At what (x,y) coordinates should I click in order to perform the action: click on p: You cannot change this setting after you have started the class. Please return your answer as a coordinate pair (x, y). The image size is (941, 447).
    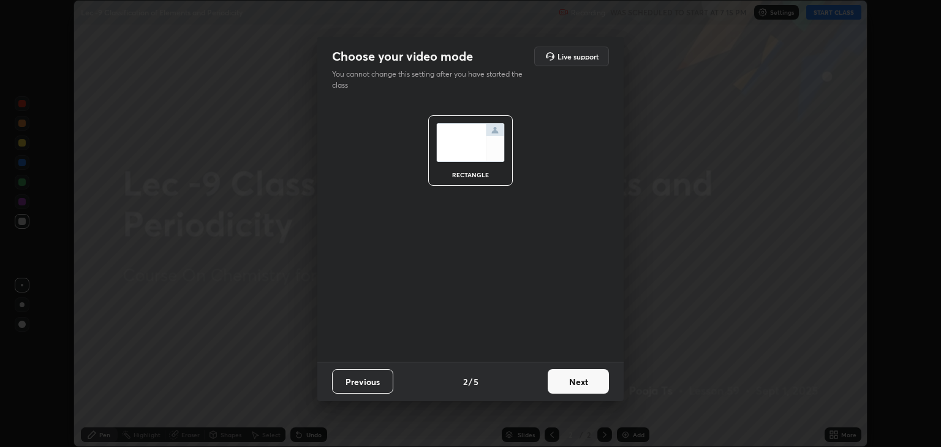
    Looking at the image, I should click on (431, 80).